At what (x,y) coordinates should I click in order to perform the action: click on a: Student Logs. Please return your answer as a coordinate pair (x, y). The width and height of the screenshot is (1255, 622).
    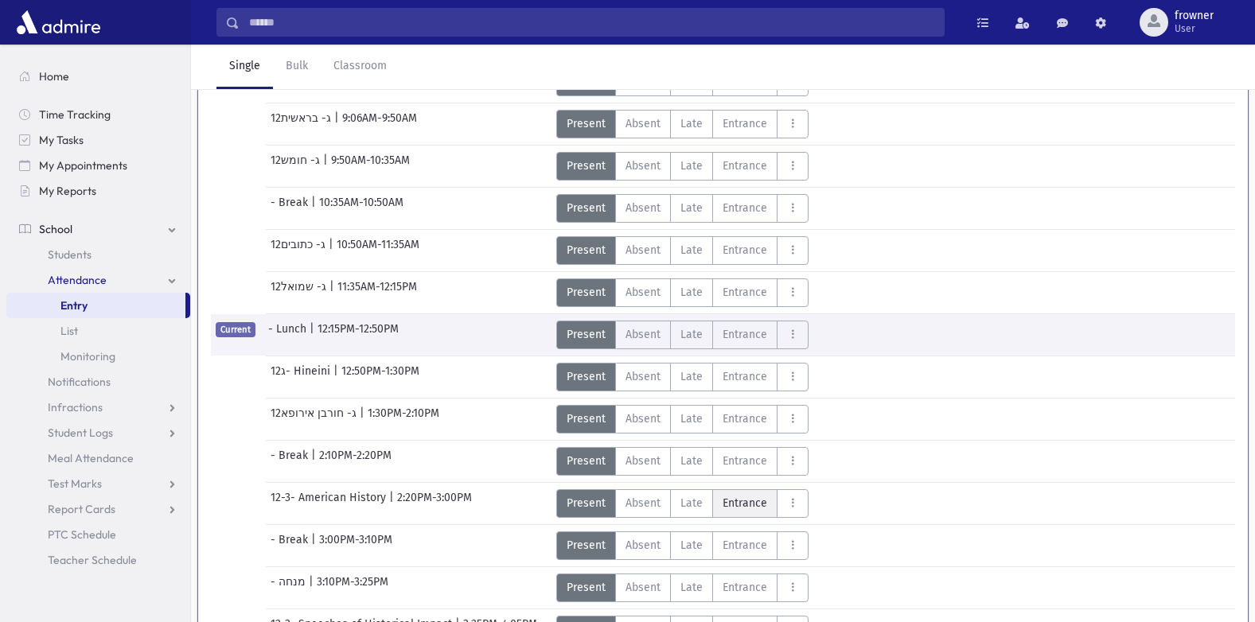
    Looking at the image, I should click on (98, 433).